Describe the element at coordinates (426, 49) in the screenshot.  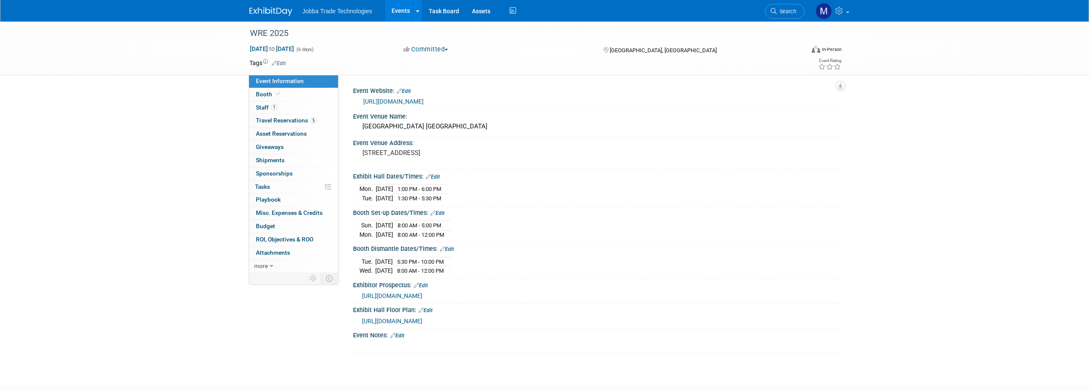
I see `button: Committed` at that location.